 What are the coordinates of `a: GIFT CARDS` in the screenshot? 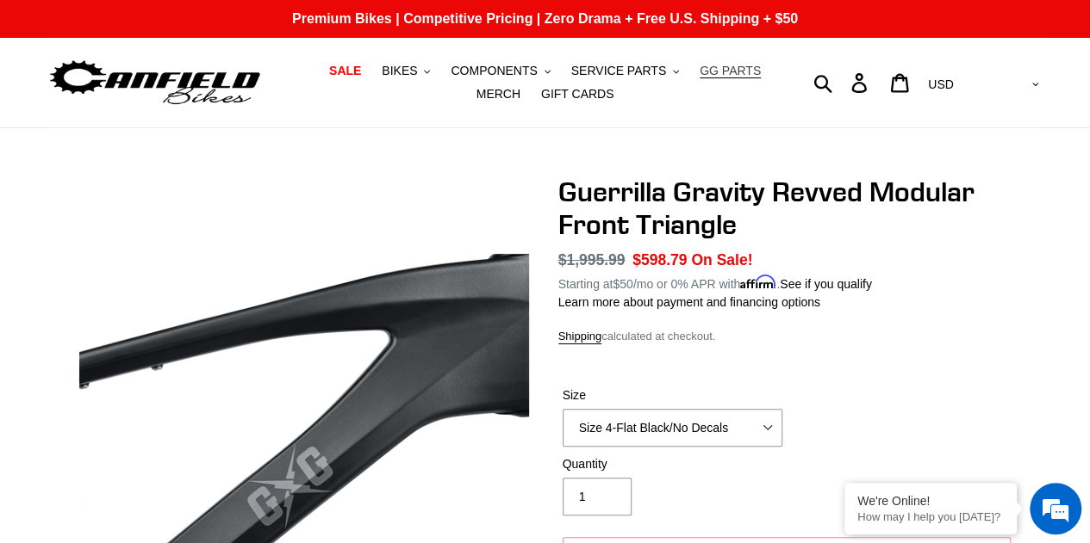 It's located at (577, 94).